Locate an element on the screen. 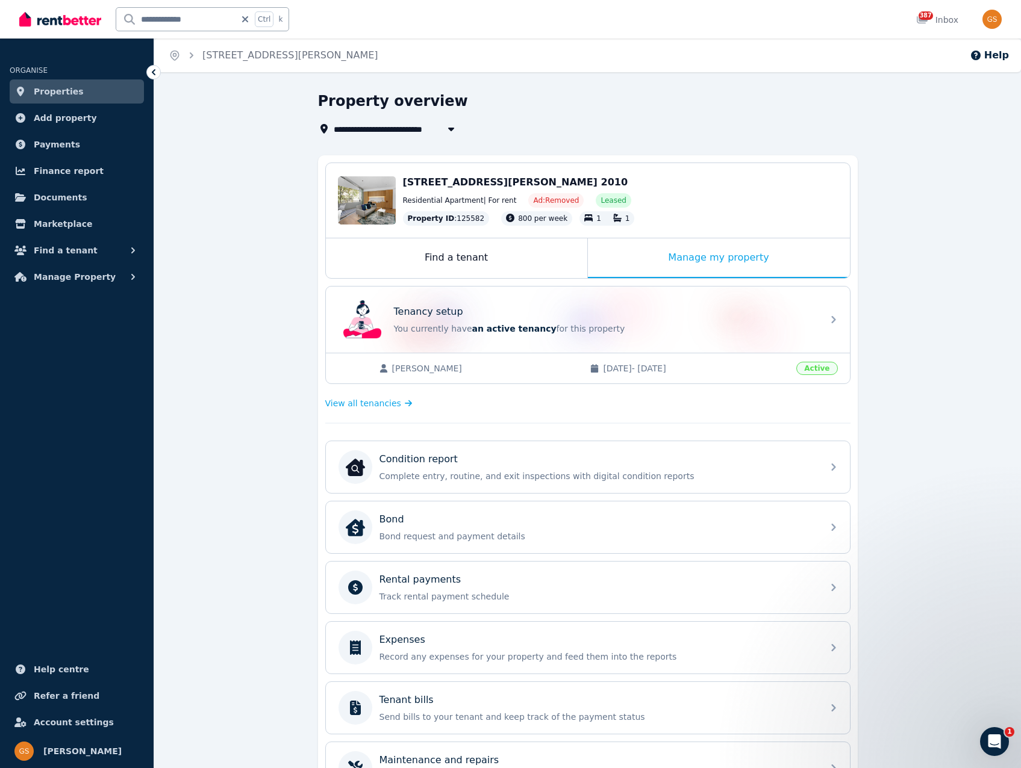 The image size is (1021, 768). span: k is located at coordinates (280, 19).